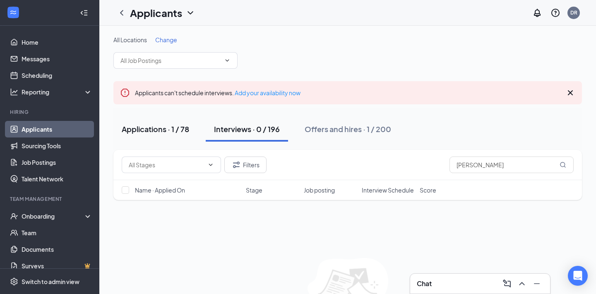 Image resolution: width=596 pixels, height=294 pixels. What do you see at coordinates (57, 42) in the screenshot?
I see `a: Home` at bounding box center [57, 42].